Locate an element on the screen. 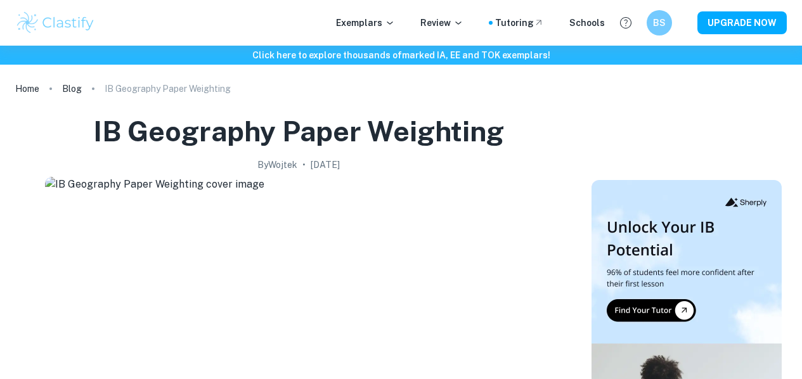  button: UPGRADE NOW is located at coordinates (742, 23).